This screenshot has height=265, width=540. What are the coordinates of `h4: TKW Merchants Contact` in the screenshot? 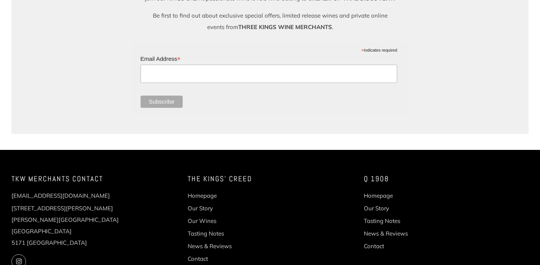 It's located at (94, 179).